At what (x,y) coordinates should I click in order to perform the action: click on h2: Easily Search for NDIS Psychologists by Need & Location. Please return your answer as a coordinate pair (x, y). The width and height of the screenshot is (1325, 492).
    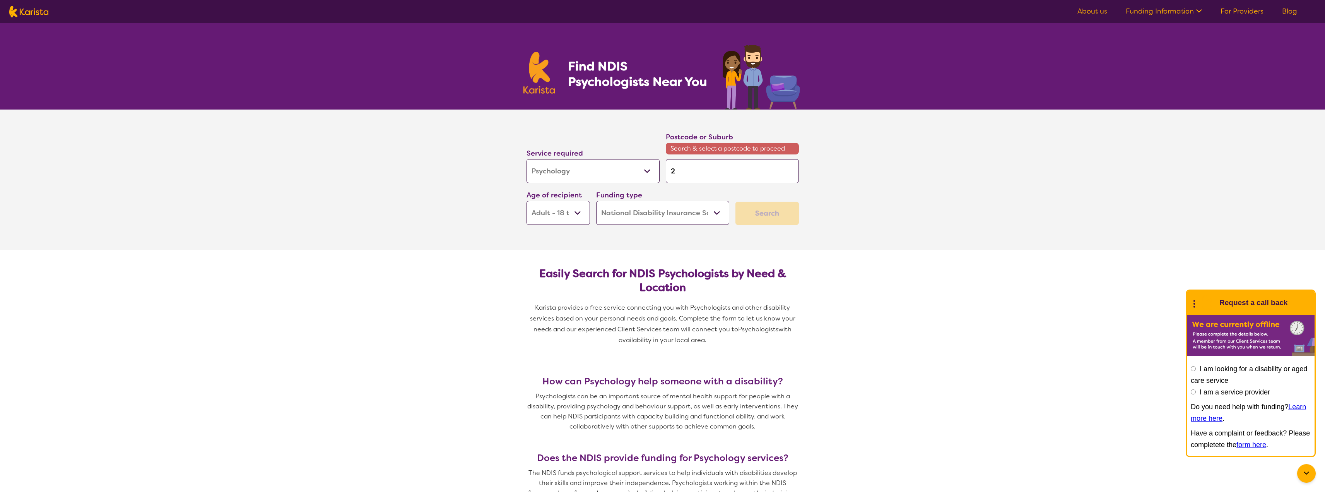
    Looking at the image, I should click on (663, 280).